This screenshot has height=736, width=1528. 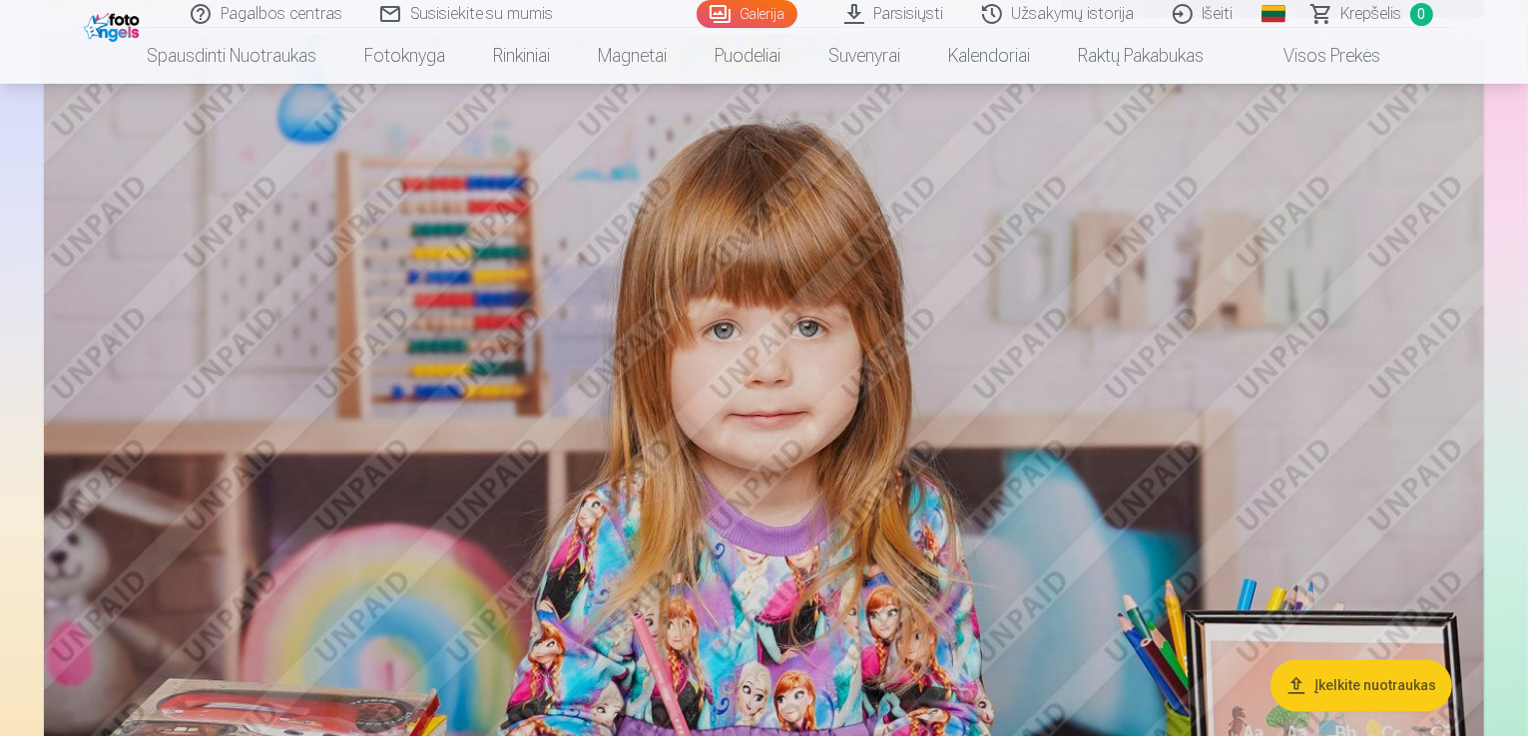 I want to click on span: Krepšelis, so click(x=1371, y=14).